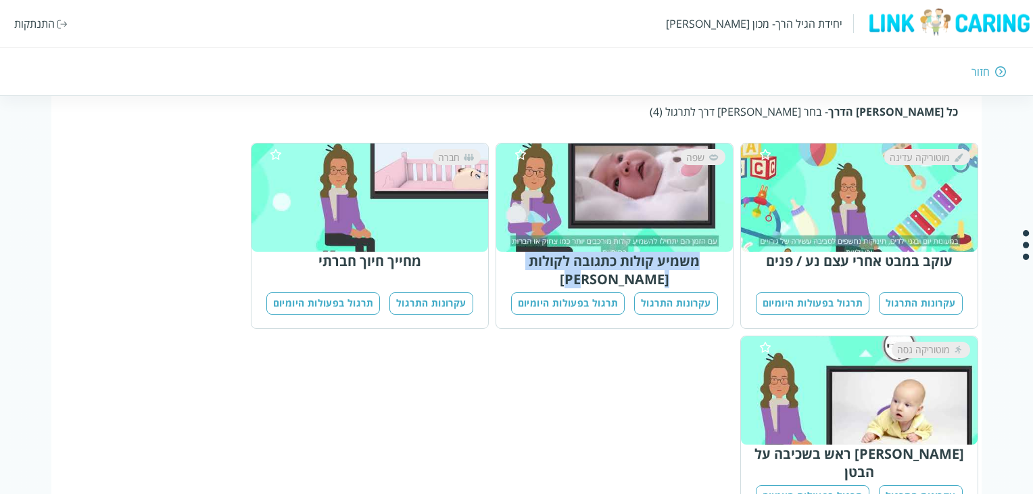 The width and height of the screenshot is (1033, 494). What do you see at coordinates (370, 260) in the screenshot?
I see `div: מחייך חיוך חברתי` at bounding box center [370, 260].